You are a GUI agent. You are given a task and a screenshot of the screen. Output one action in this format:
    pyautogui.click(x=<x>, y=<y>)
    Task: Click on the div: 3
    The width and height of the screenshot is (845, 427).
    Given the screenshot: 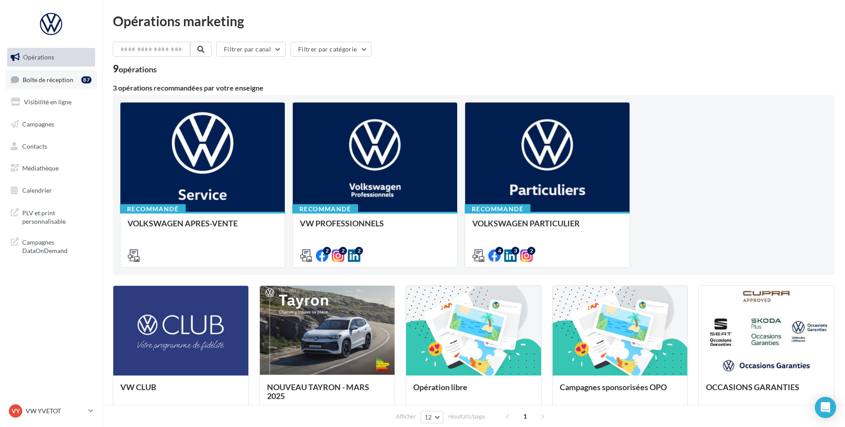 What is the action you would take?
    pyautogui.click(x=515, y=251)
    